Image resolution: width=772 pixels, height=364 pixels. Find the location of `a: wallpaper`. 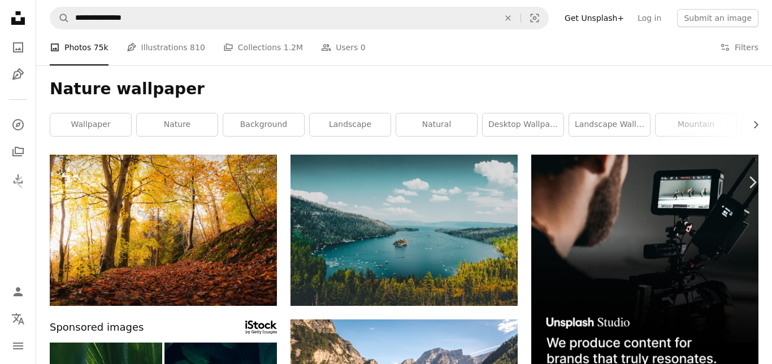

a: wallpaper is located at coordinates (90, 125).